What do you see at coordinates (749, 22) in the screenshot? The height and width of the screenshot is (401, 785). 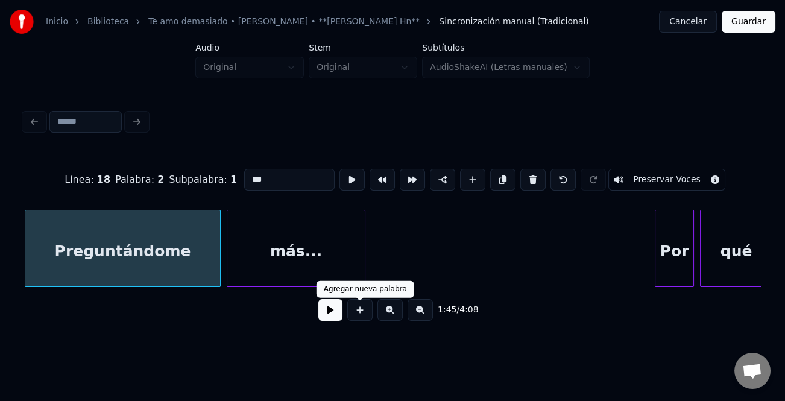 I see `button: Guardar` at bounding box center [749, 22].